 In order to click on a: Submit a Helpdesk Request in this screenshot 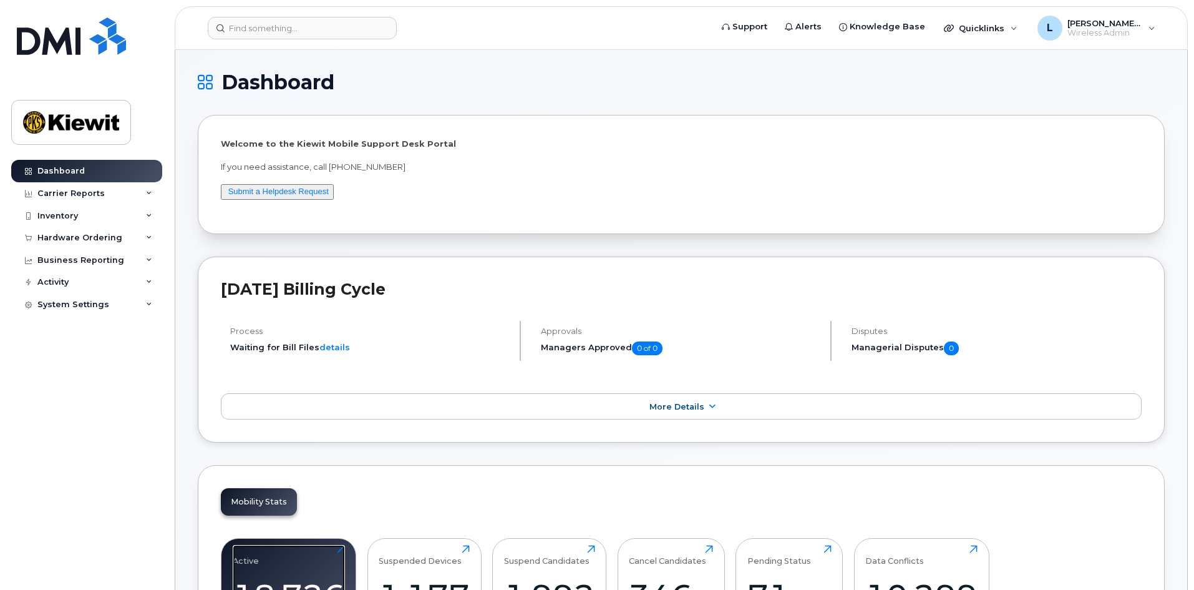, I will do `click(278, 191)`.